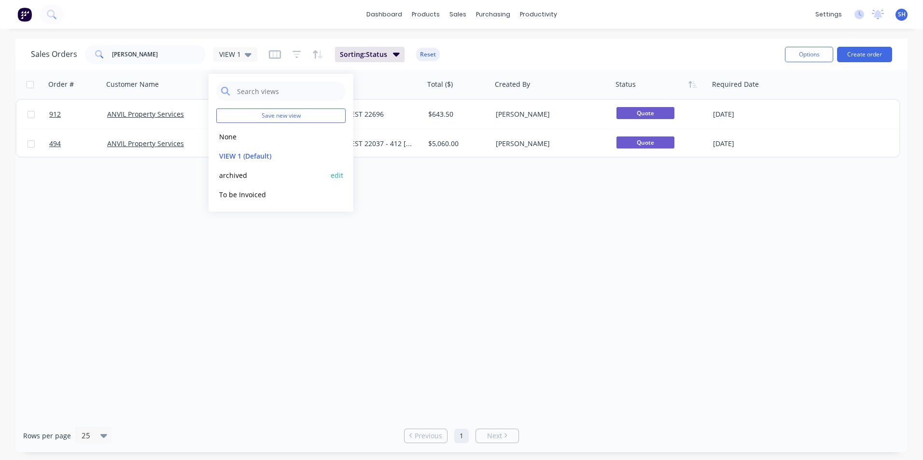 This screenshot has height=460, width=923. Describe the element at coordinates (363, 55) in the screenshot. I see `span: Sorting: Status` at that location.